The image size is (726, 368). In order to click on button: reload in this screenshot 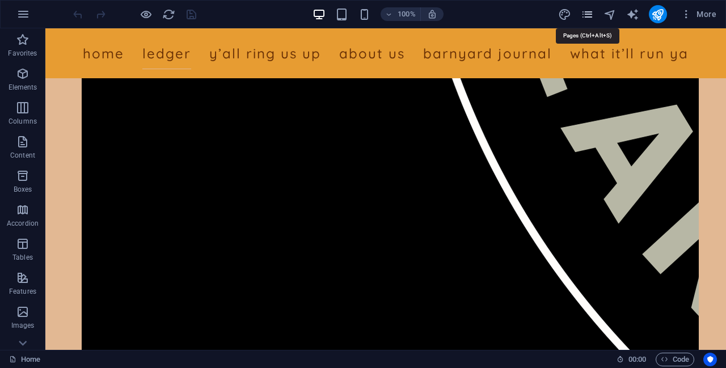, I will do `click(169, 14)`.